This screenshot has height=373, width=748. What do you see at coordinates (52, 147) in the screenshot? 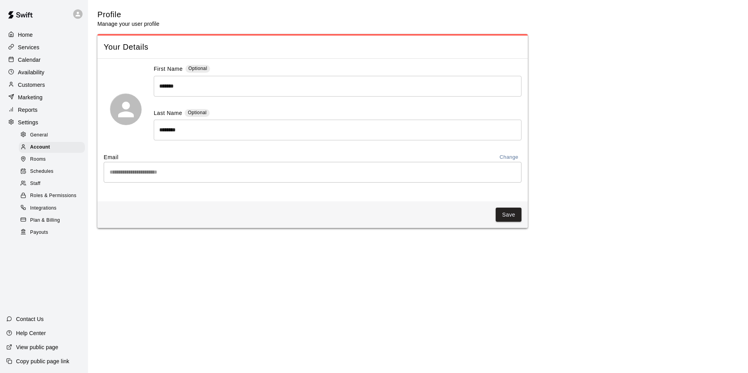
I see `div: Account` at bounding box center [52, 147].